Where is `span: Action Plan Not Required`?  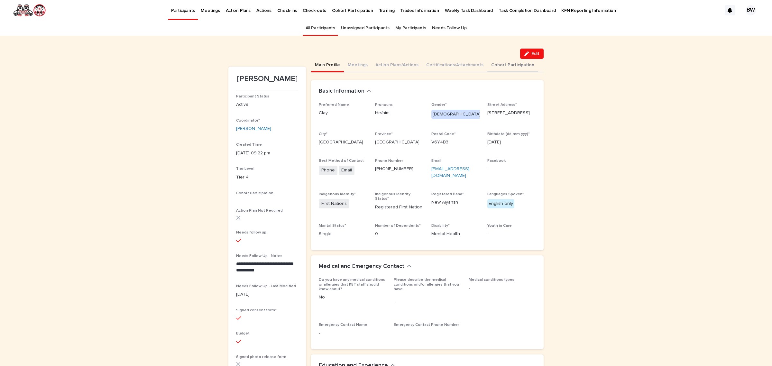 span: Action Plan Not Required is located at coordinates (259, 211).